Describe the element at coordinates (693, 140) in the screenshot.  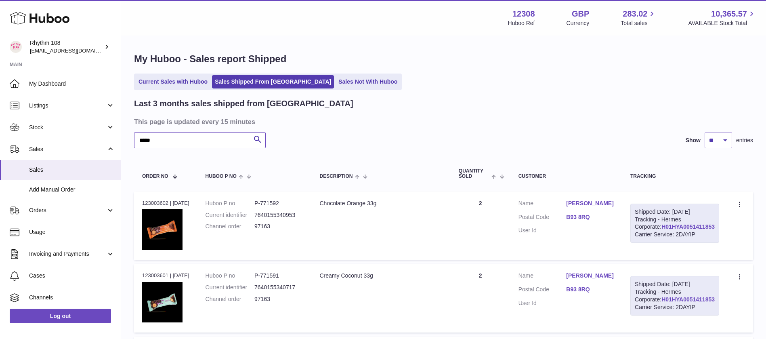
I see `label: Show` at that location.